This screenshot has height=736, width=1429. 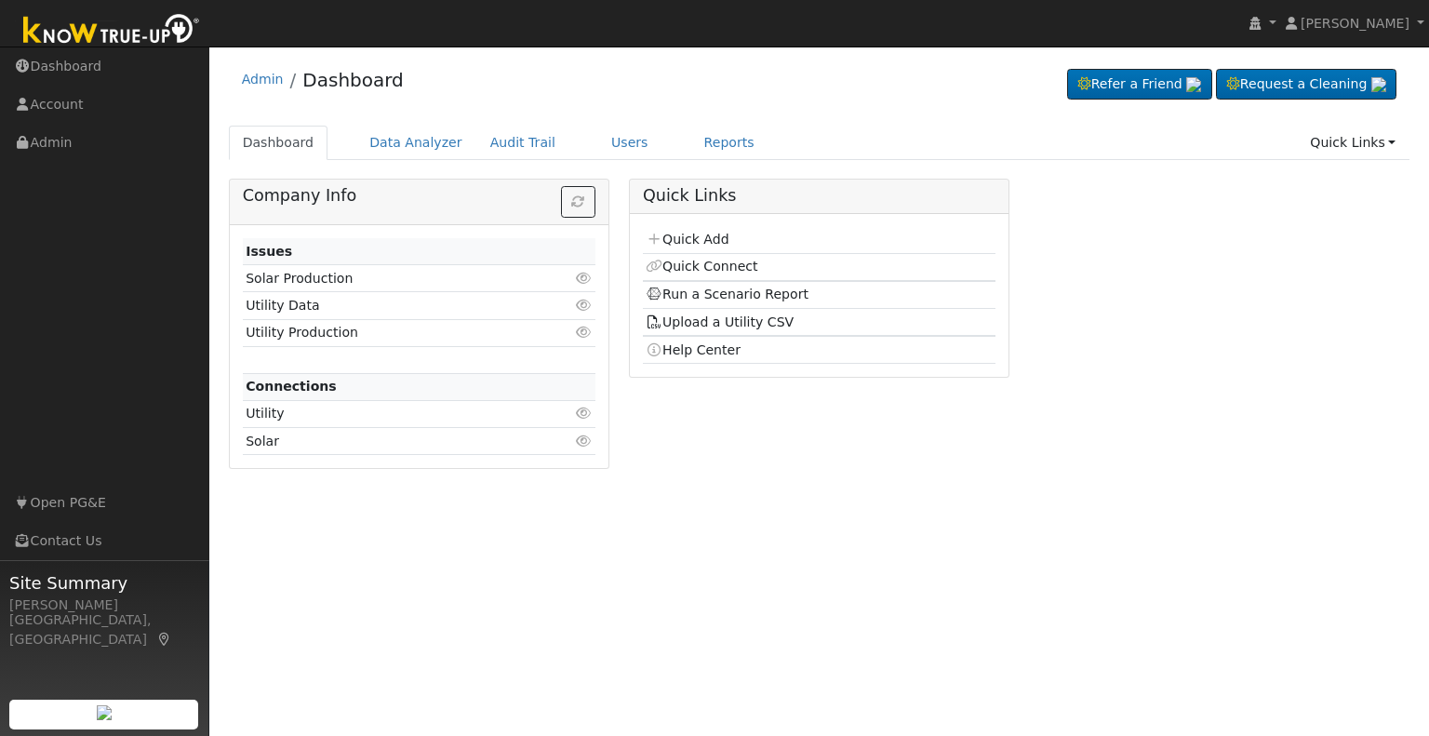 I want to click on a: Users, so click(x=630, y=142).